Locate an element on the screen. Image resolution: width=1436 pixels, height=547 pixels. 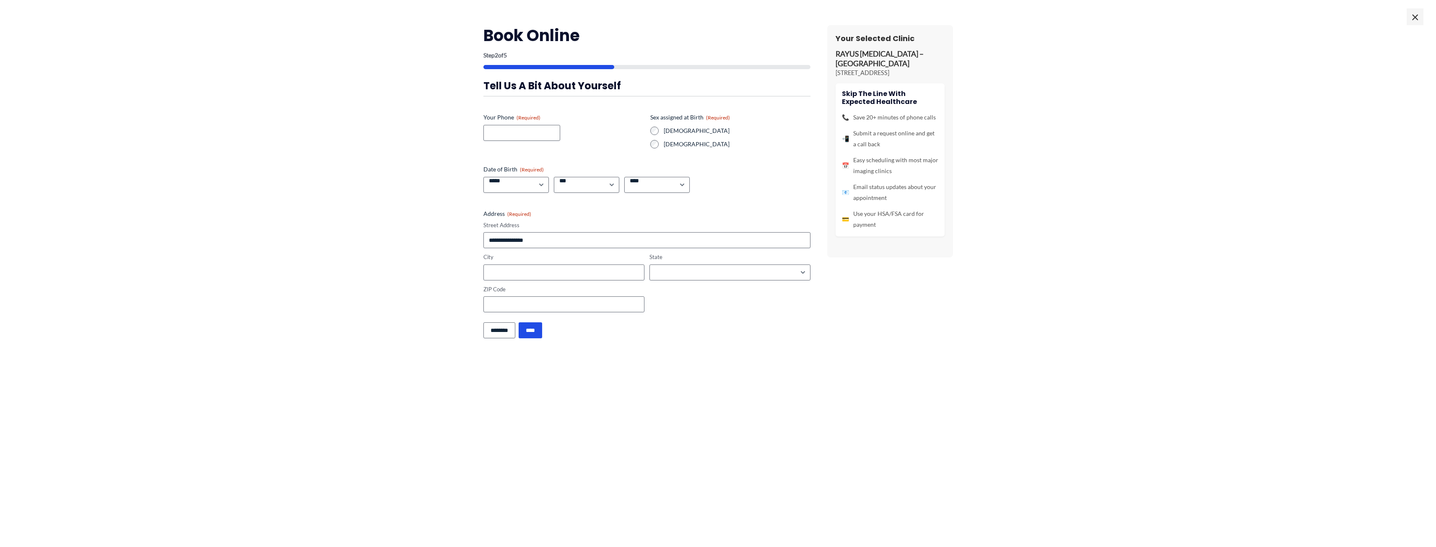
label: ZIP Code is located at coordinates (564, 289).